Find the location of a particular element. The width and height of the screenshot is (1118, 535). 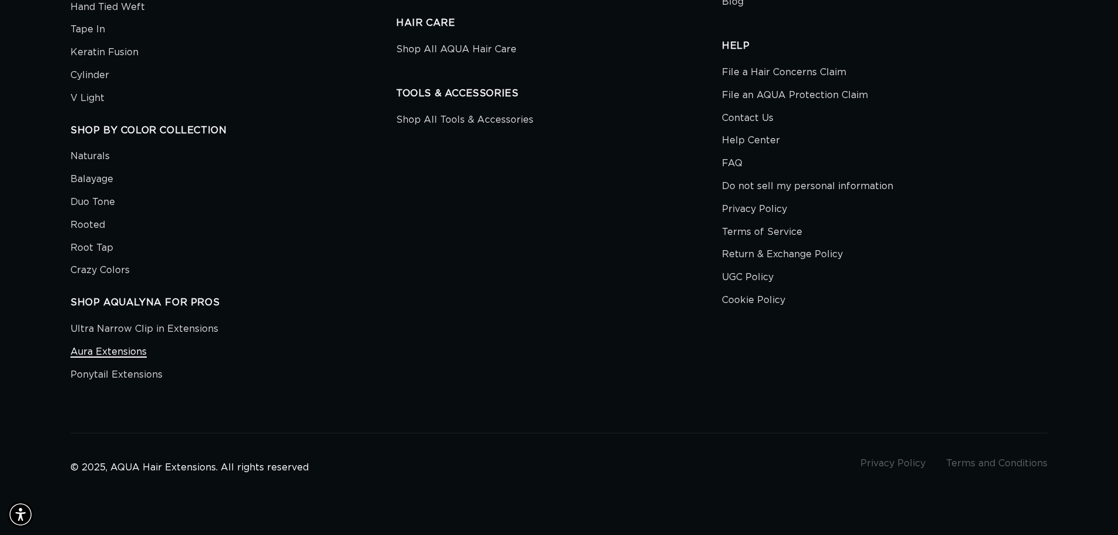

a: Return & Exchange Policy is located at coordinates (782, 254).